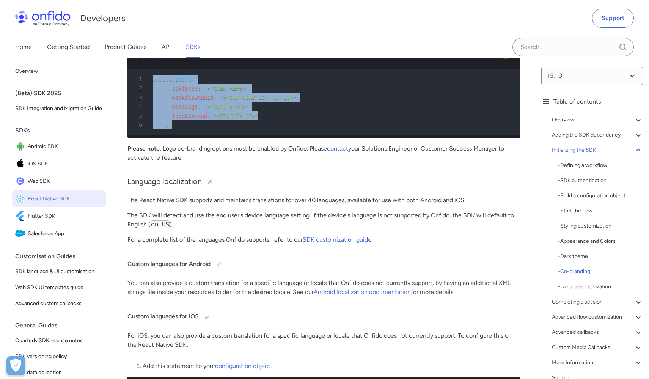  What do you see at coordinates (59, 181) in the screenshot?
I see `a: IconWeb SDKWeb SDK` at bounding box center [59, 181].